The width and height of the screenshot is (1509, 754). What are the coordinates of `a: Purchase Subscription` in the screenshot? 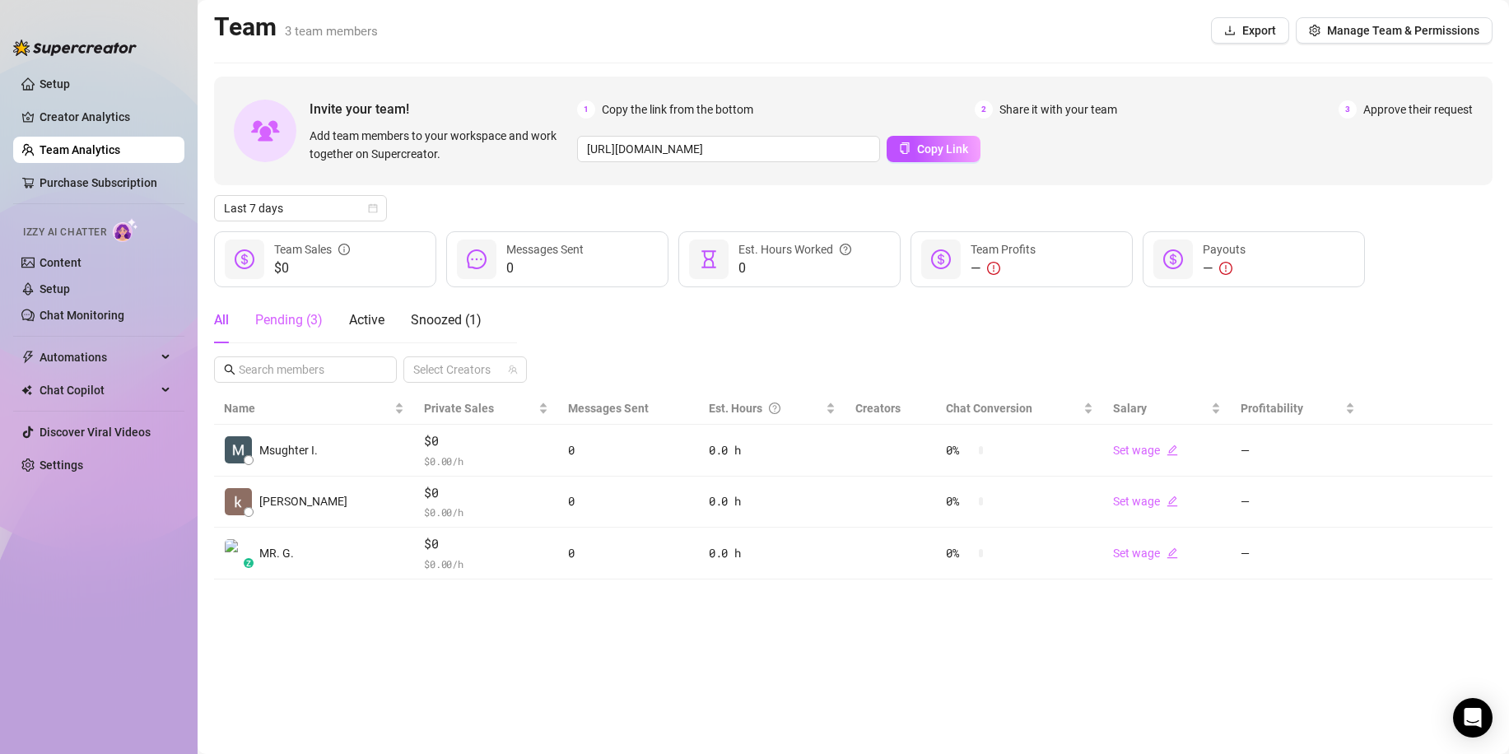 It's located at (105, 183).